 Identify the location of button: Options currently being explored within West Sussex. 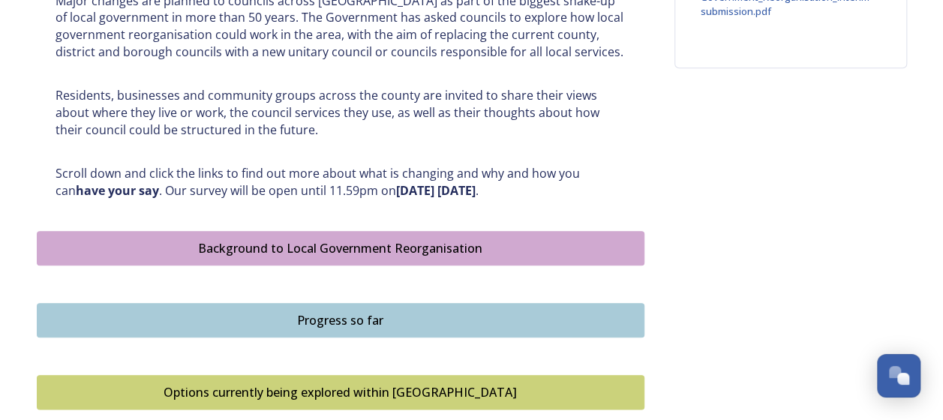
(341, 393).